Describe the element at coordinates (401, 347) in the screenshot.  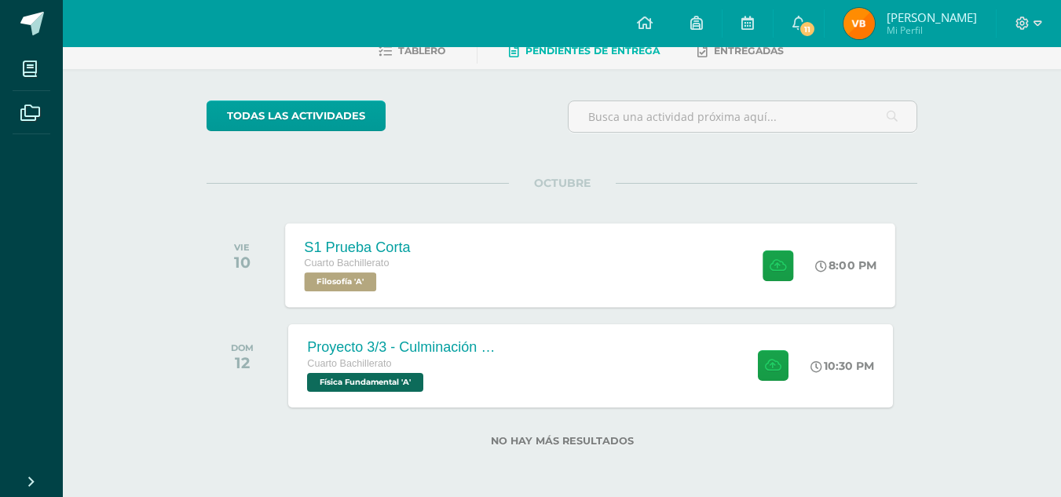
I see `div: Proyecto 3/3 - Culminación y Presentación` at that location.